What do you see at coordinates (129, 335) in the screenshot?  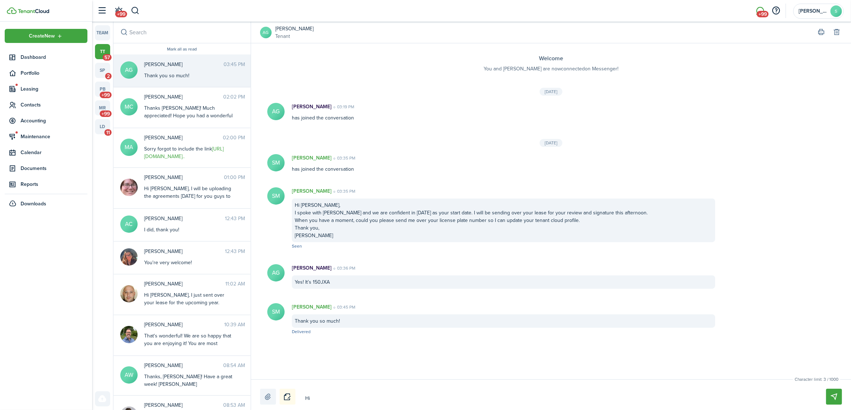 I see `img: Barry Costa` at bounding box center [129, 335].